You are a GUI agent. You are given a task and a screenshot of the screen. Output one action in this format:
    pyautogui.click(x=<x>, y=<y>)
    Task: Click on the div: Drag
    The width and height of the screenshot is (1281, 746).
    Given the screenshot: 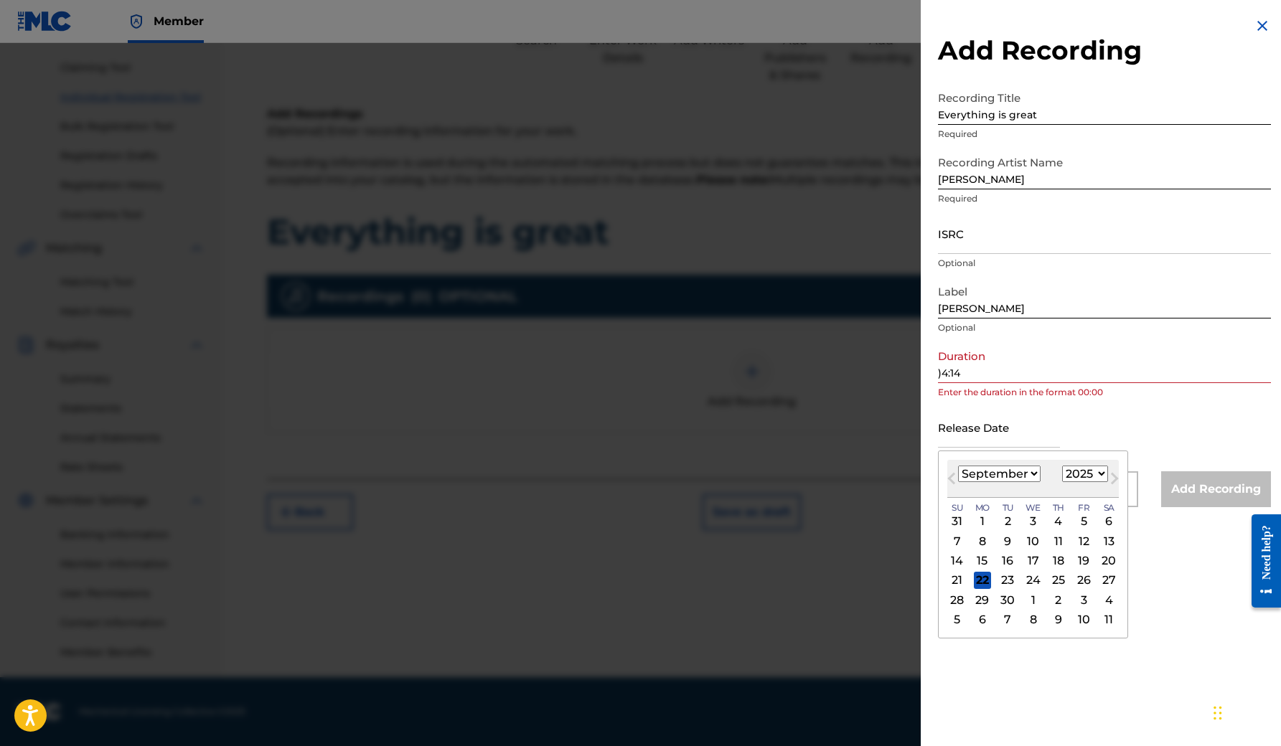 What is the action you would take?
    pyautogui.click(x=1218, y=713)
    